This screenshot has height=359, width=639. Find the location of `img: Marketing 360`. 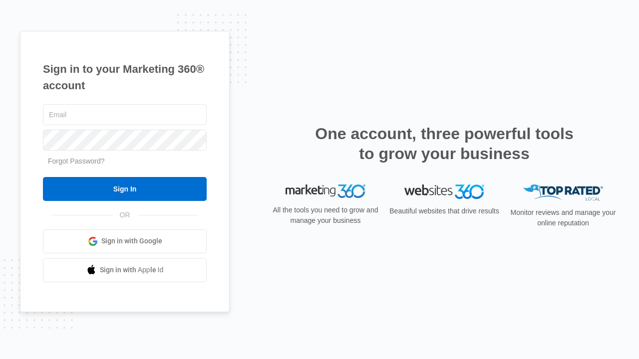

img: Marketing 360 is located at coordinates (325, 192).